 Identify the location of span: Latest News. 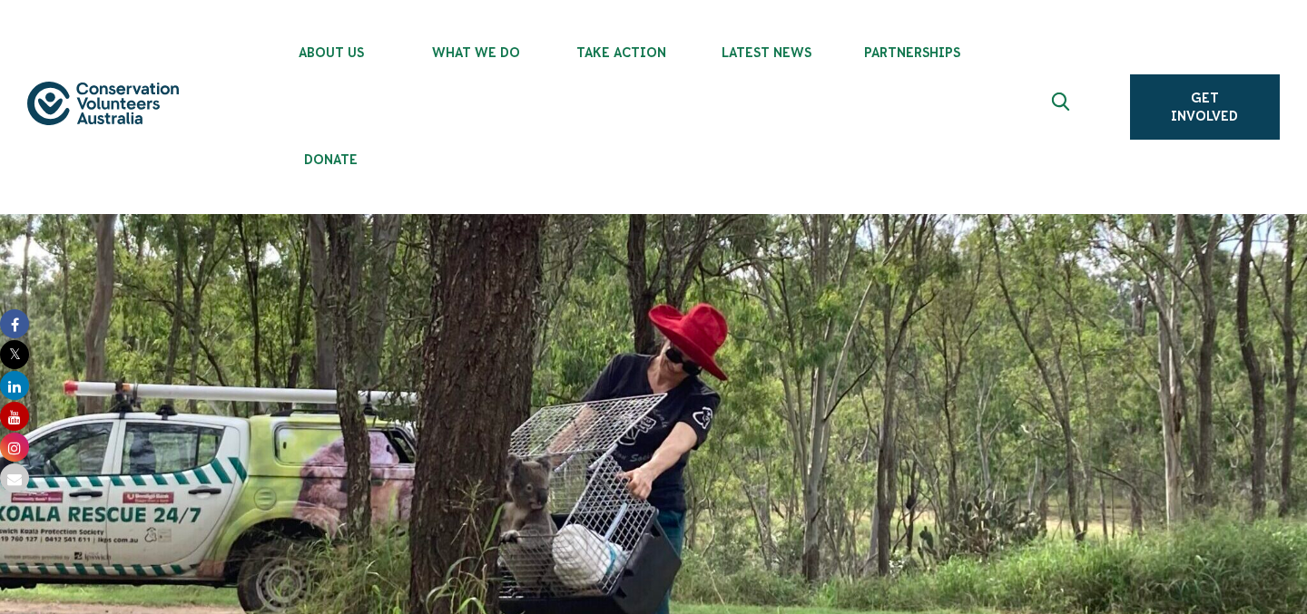
(767, 53).